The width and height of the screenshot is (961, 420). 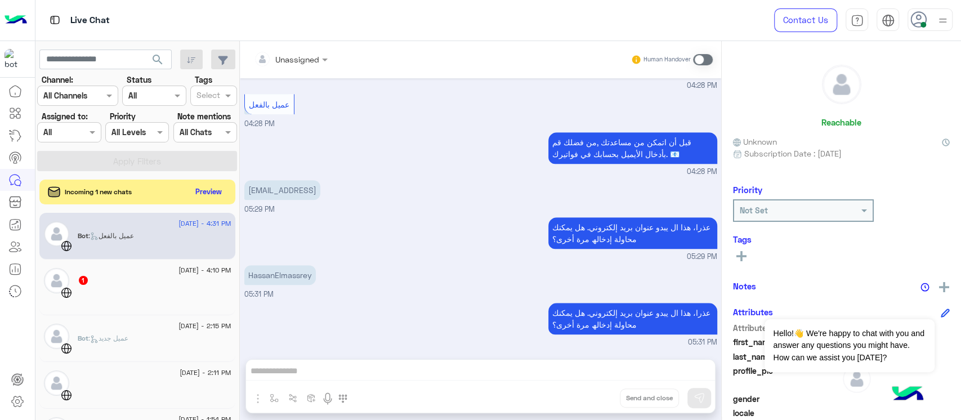 I want to click on span: Unknown, so click(x=755, y=141).